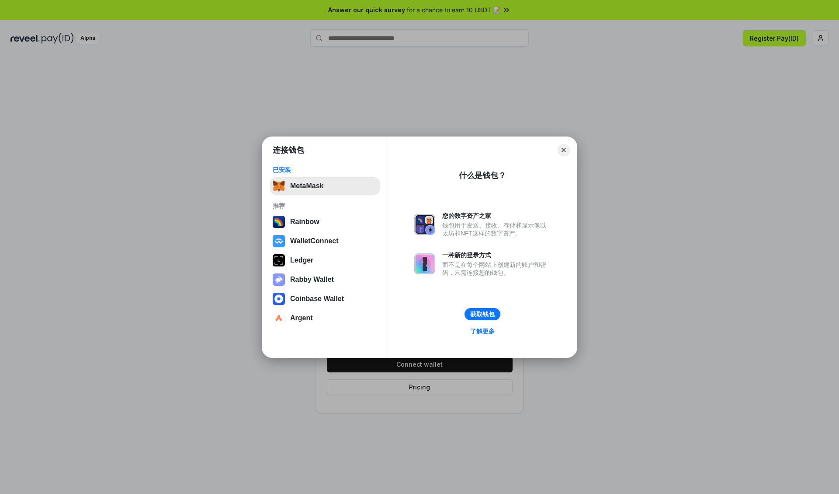  What do you see at coordinates (483, 314) in the screenshot?
I see `button: 获取钱包` at bounding box center [483, 314].